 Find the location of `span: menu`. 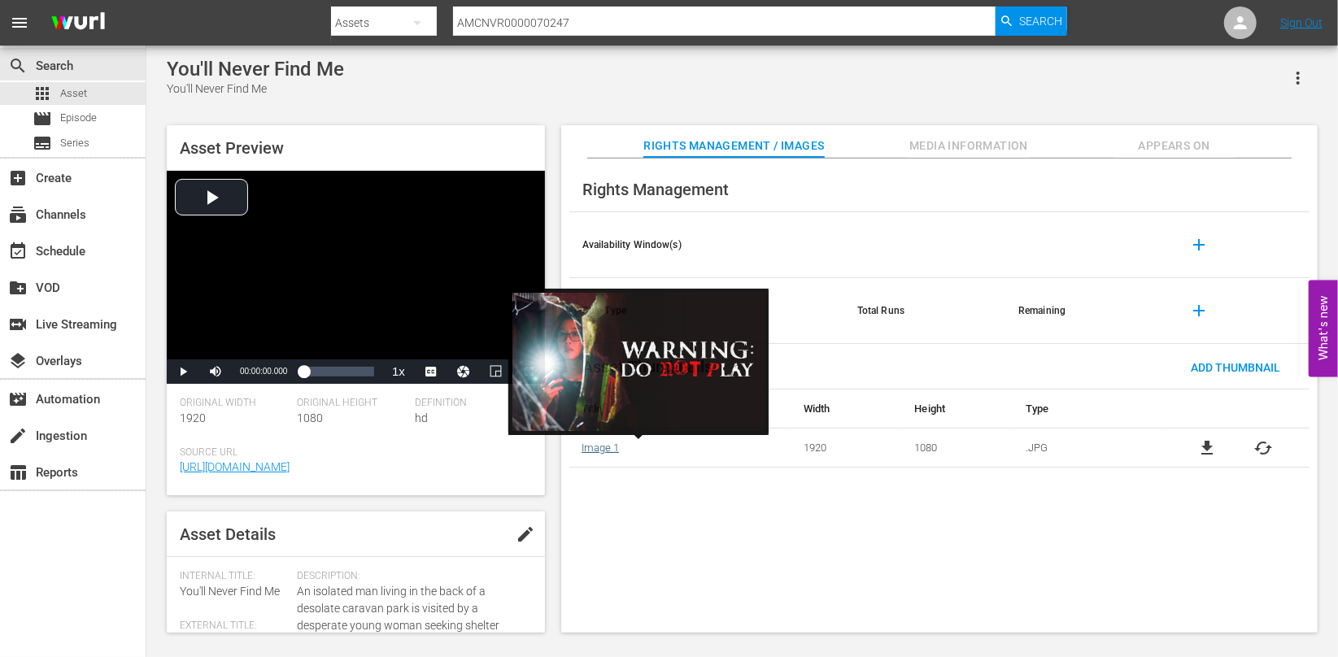

span: menu is located at coordinates (20, 23).